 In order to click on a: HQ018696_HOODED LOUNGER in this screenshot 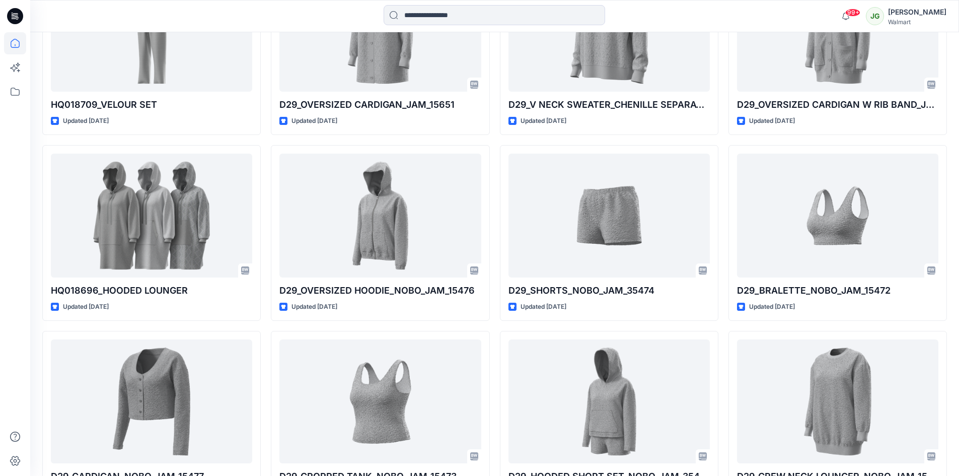, I will do `click(151, 215)`.